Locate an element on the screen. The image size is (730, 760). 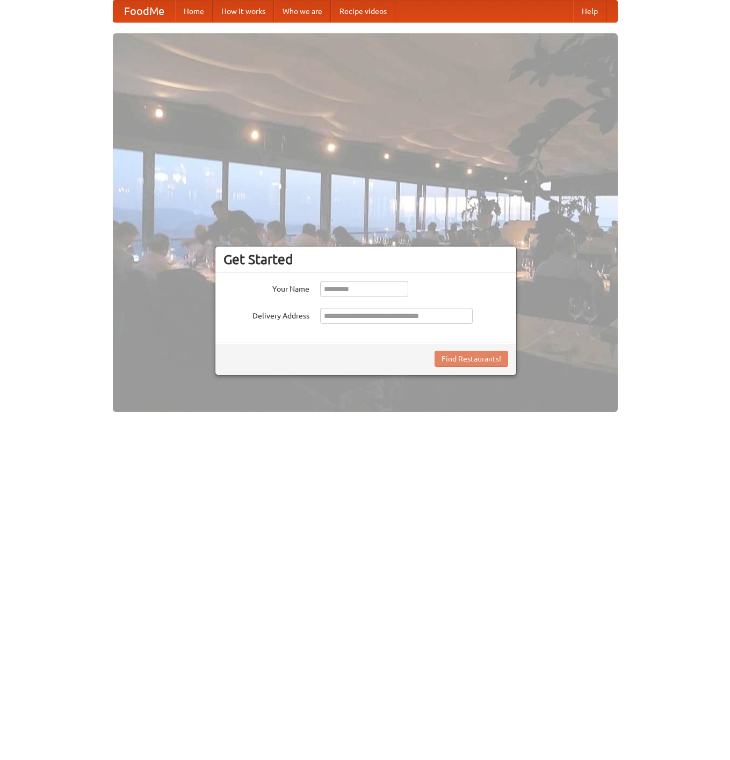
h3: Get Started is located at coordinates (366, 260).